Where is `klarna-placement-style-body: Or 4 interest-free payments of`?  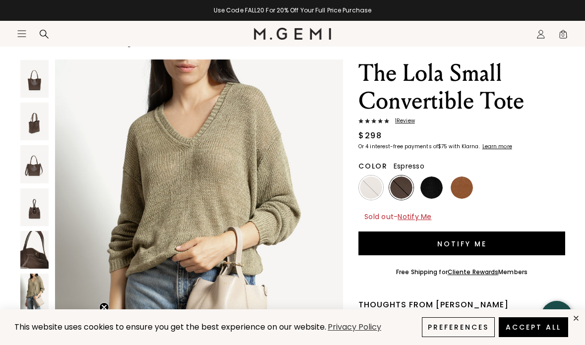 klarna-placement-style-body: Or 4 interest-free payments of is located at coordinates (398, 146).